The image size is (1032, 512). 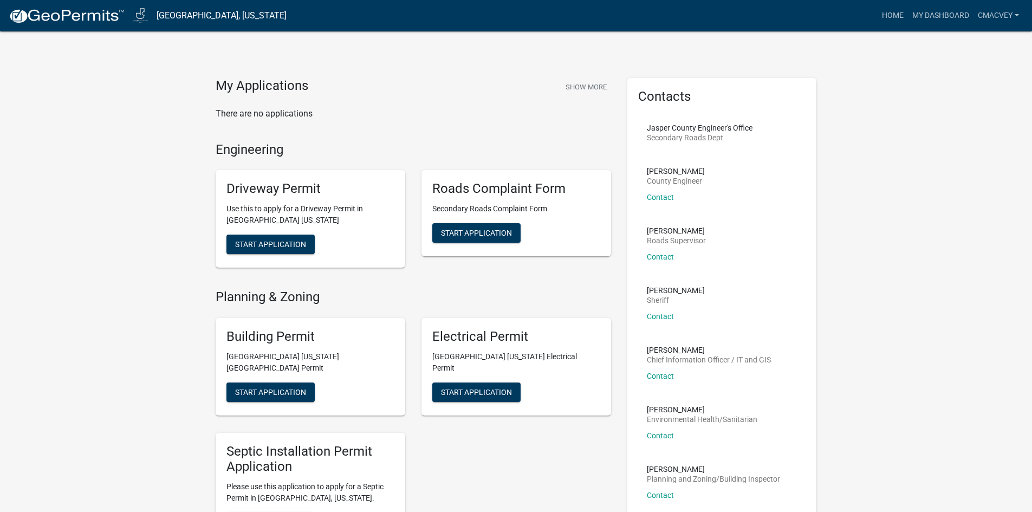 What do you see at coordinates (676, 181) in the screenshot?
I see `p: County Engineer` at bounding box center [676, 181].